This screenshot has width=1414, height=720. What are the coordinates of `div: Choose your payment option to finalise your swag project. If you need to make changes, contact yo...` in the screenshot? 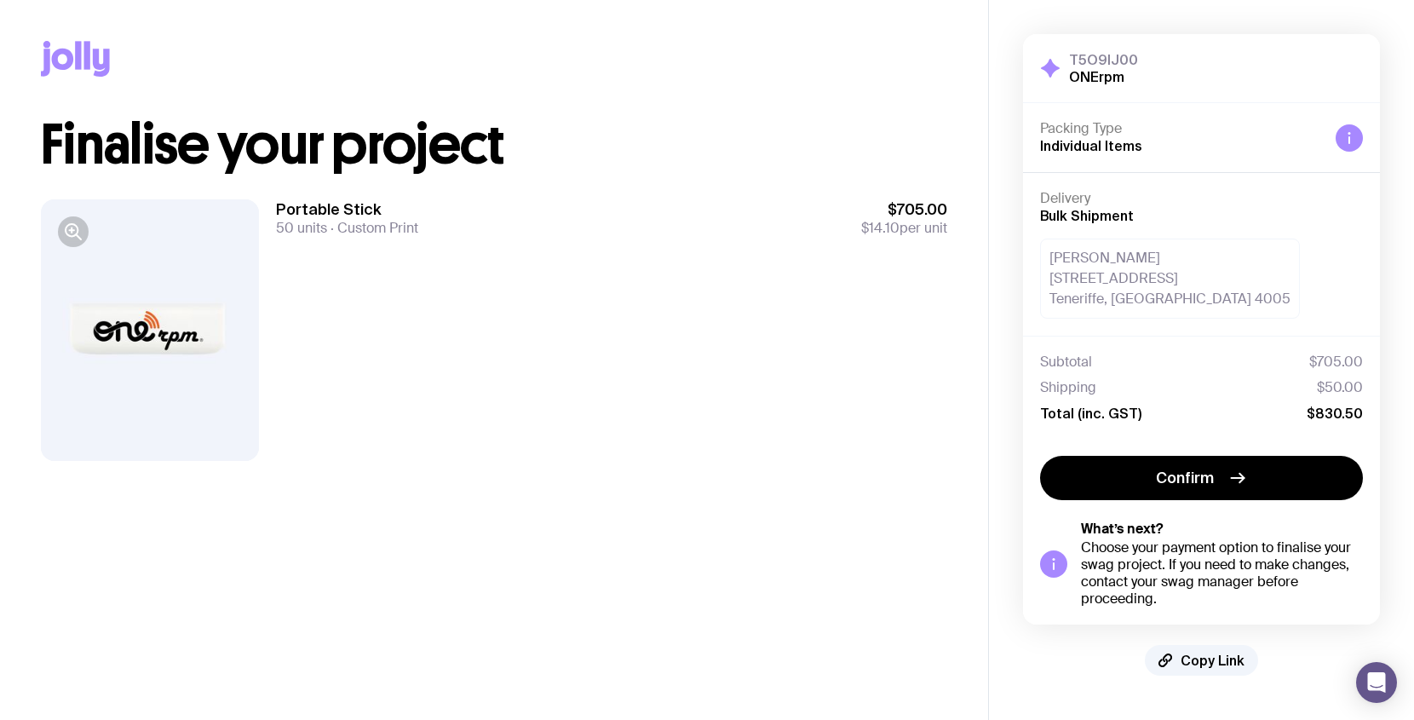 It's located at (1221, 573).